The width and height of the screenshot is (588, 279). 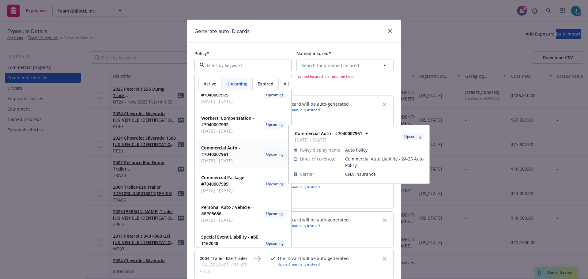 I want to click on span: Named insured*, so click(x=314, y=53).